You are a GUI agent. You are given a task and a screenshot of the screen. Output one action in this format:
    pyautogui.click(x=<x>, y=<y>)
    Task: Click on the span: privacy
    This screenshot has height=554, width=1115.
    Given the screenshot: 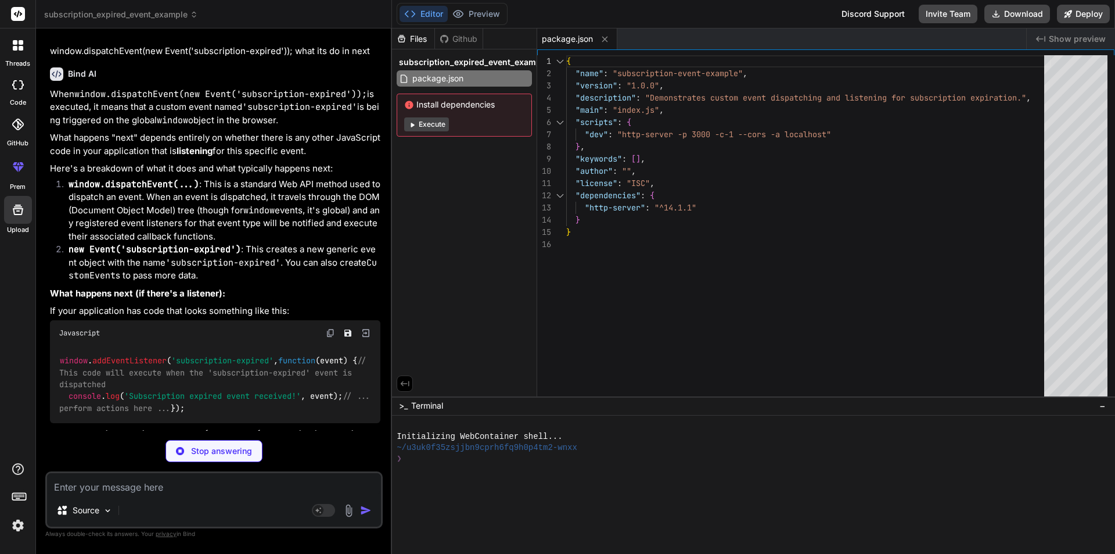 What is the action you would take?
    pyautogui.click(x=166, y=533)
    